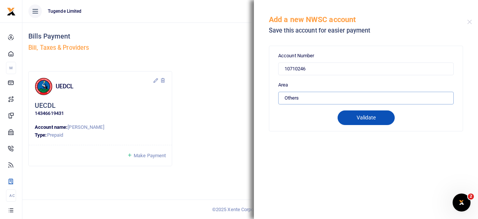 The height and width of the screenshot is (219, 478). I want to click on li: Ac, so click(11, 195).